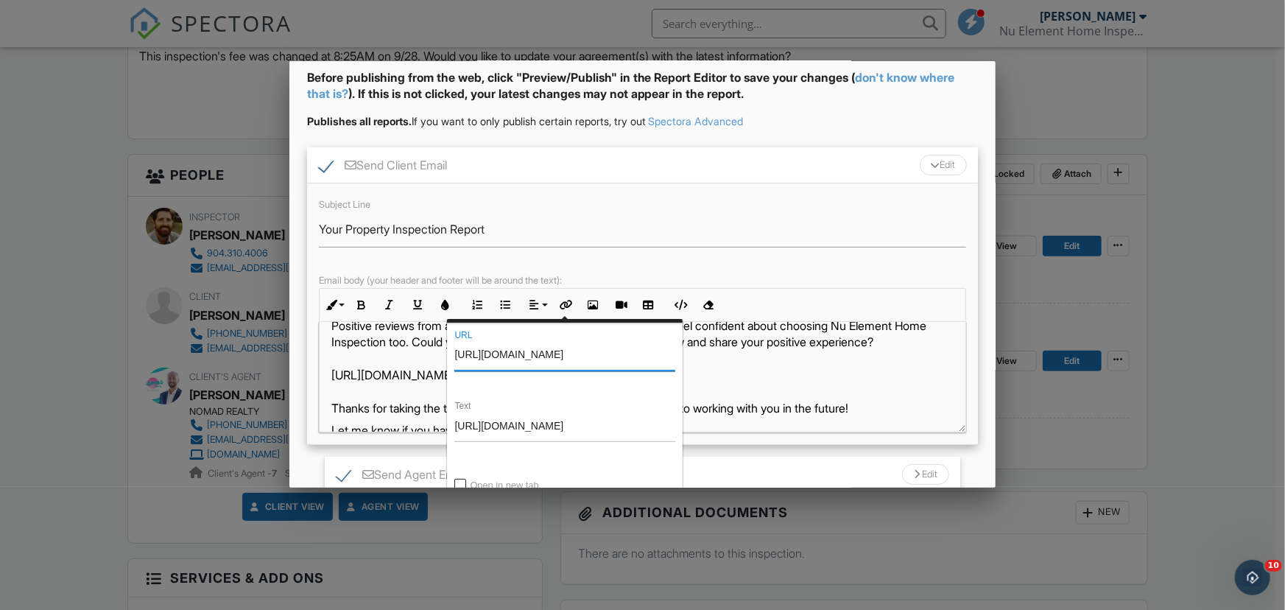 Image resolution: width=1285 pixels, height=610 pixels. What do you see at coordinates (446, 305) in the screenshot?
I see `button: Colors` at bounding box center [446, 305].